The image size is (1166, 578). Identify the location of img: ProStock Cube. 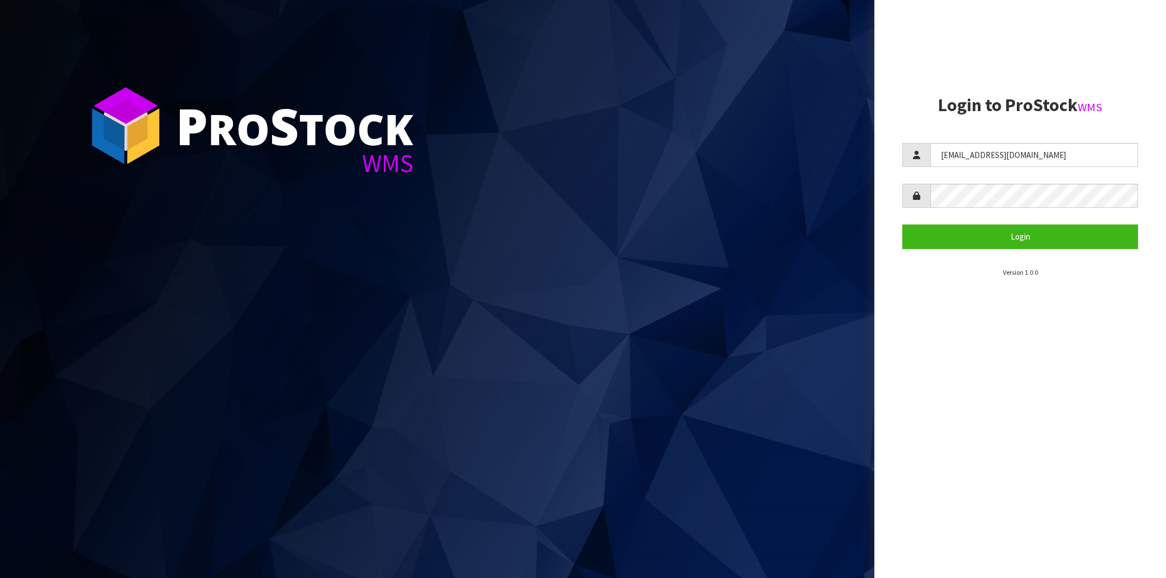
(126, 126).